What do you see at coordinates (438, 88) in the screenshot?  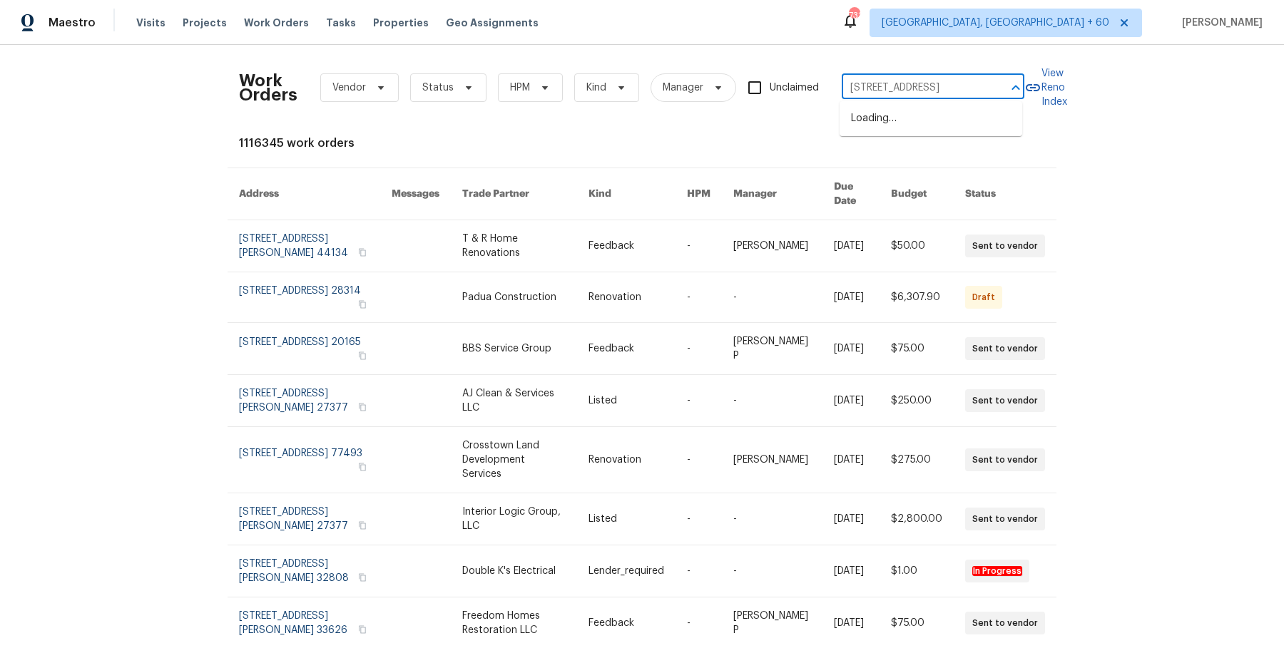 I see `span: Status` at bounding box center [438, 88].